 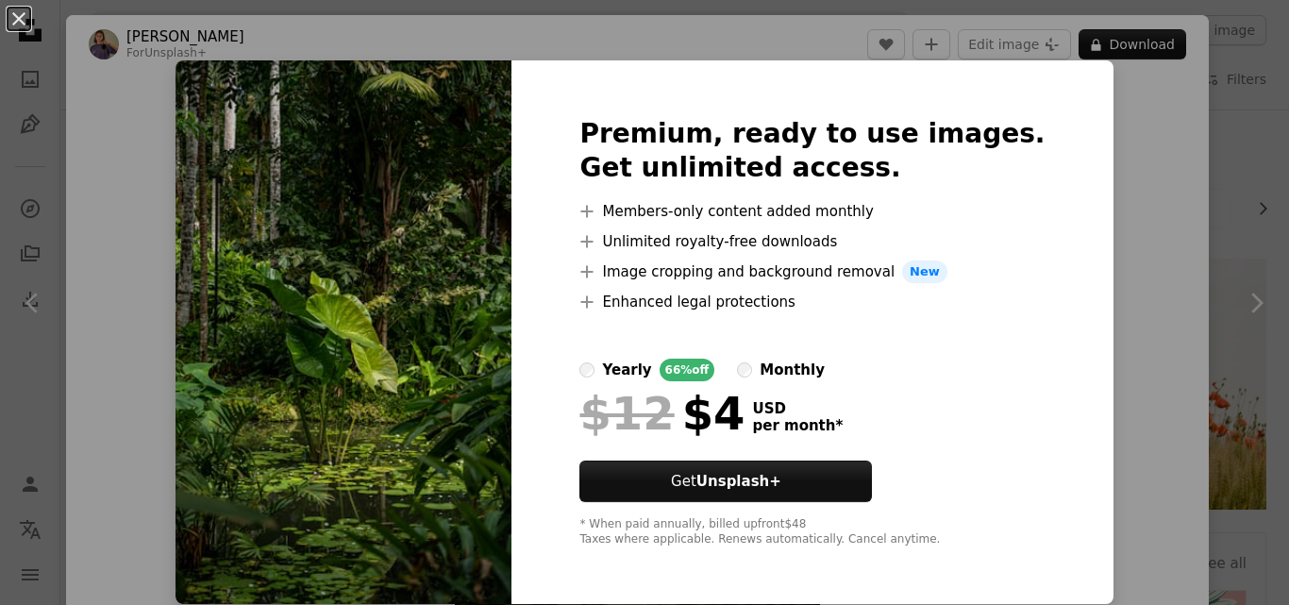 What do you see at coordinates (798, 409) in the screenshot?
I see `span: USD` at bounding box center [798, 409].